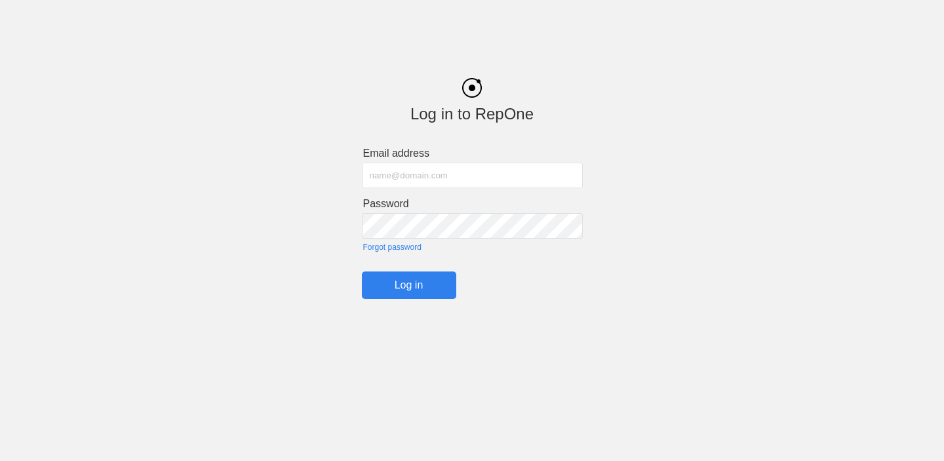 This screenshot has height=461, width=944. I want to click on label: Password, so click(473, 204).